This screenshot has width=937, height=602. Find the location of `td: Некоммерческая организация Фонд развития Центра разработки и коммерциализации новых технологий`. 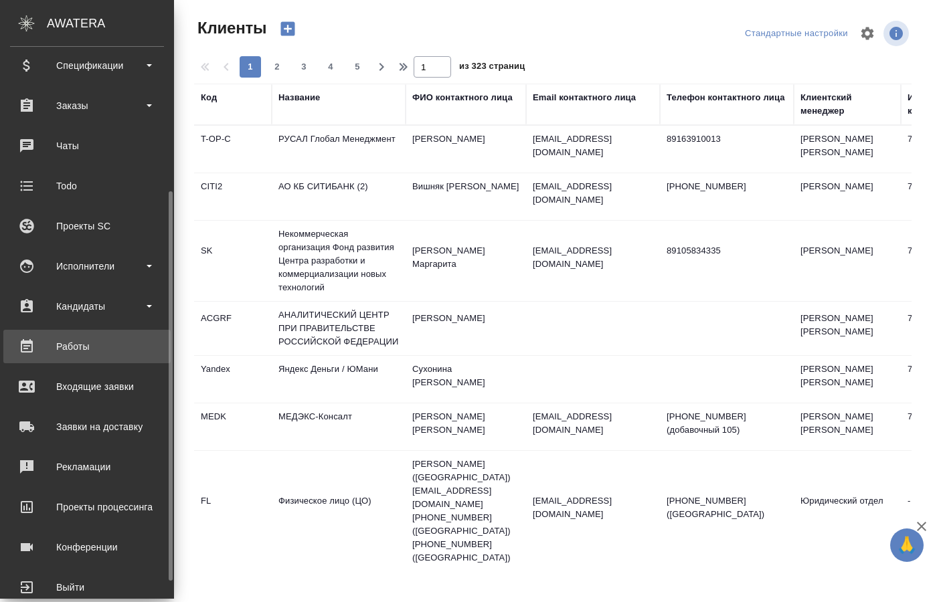

td: Некоммерческая организация Фонд развития Центра разработки и коммерциализации новых технологий is located at coordinates (338, 261).